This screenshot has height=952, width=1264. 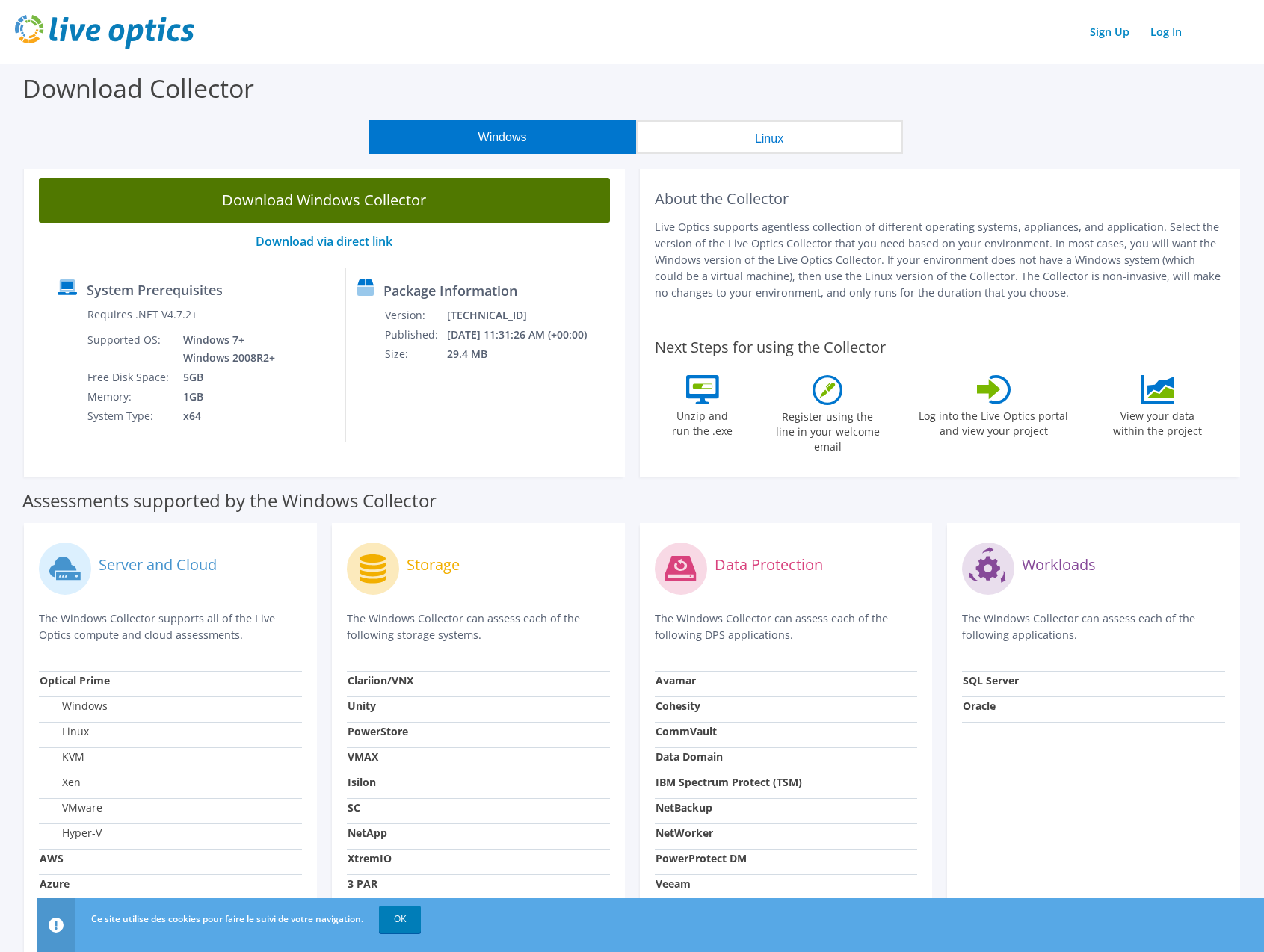 I want to click on strong: VMAX, so click(x=363, y=756).